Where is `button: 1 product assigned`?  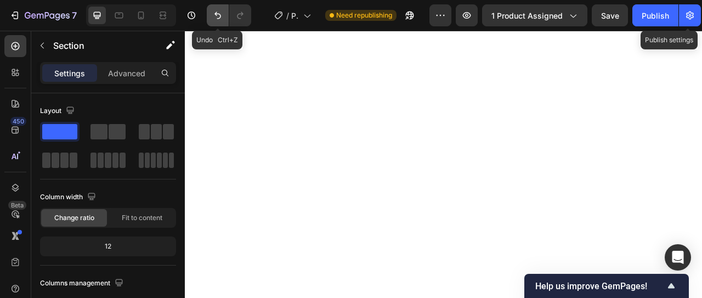
button: 1 product assigned is located at coordinates (535, 15).